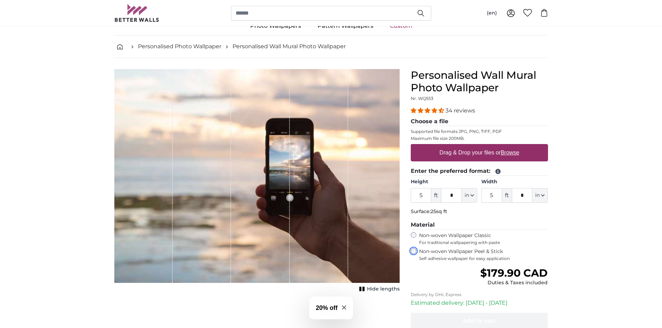 The image size is (662, 328). I want to click on span: 25sq ft, so click(439, 211).